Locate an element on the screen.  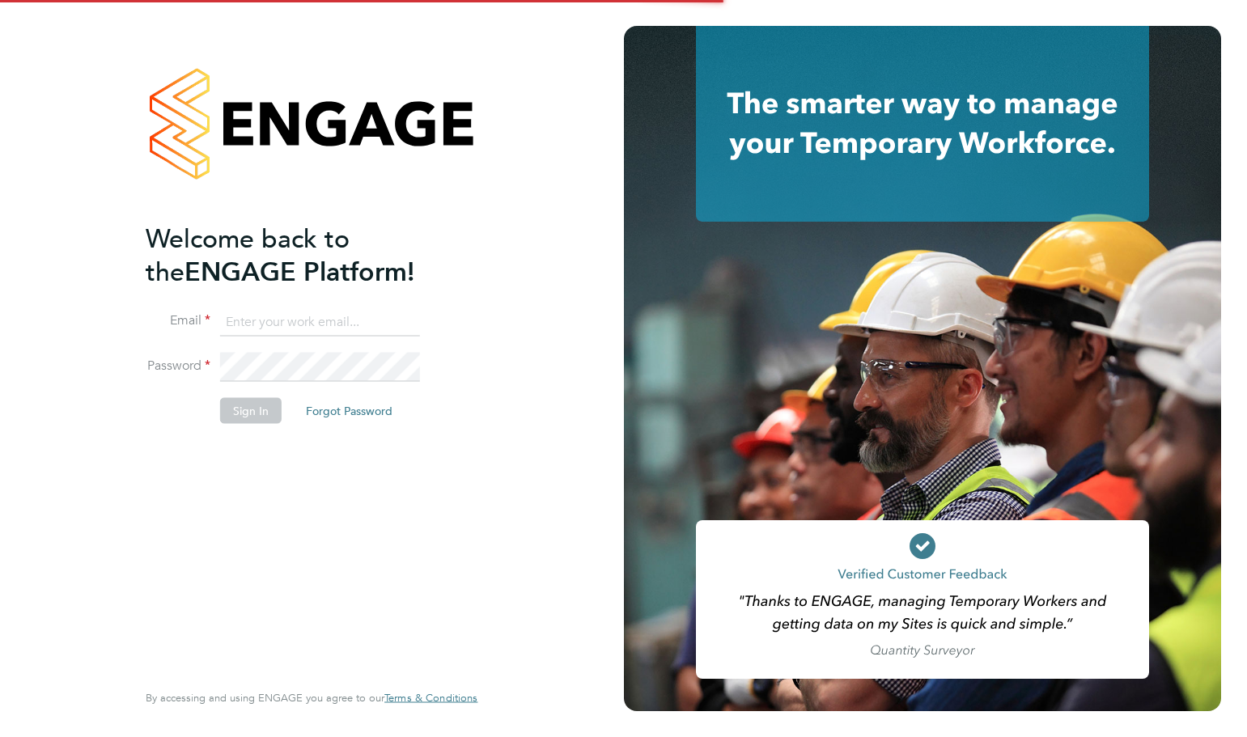
a: Terms & Conditions is located at coordinates (430, 698).